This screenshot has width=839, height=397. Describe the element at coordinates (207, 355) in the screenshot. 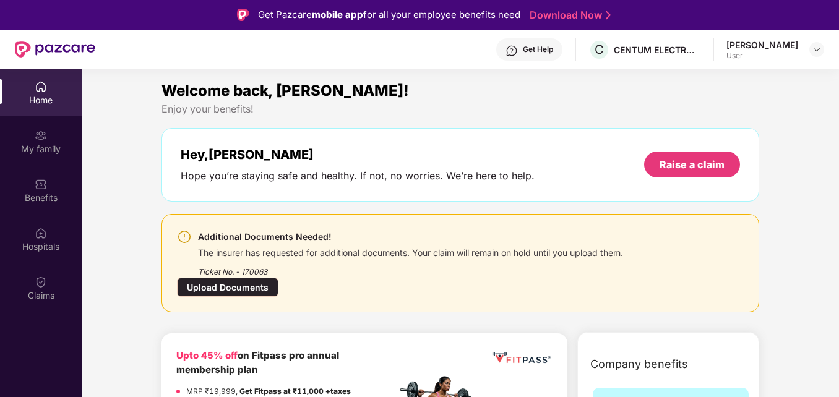

I see `b: Upto 45% off` at that location.